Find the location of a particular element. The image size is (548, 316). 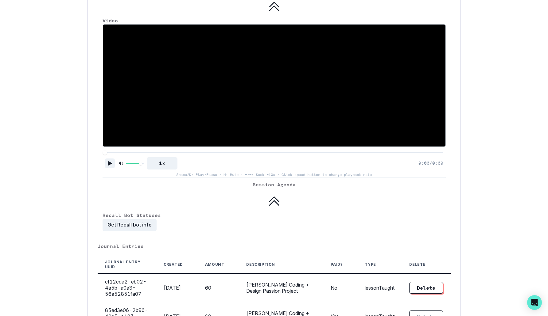

div: Description is located at coordinates (260, 265).